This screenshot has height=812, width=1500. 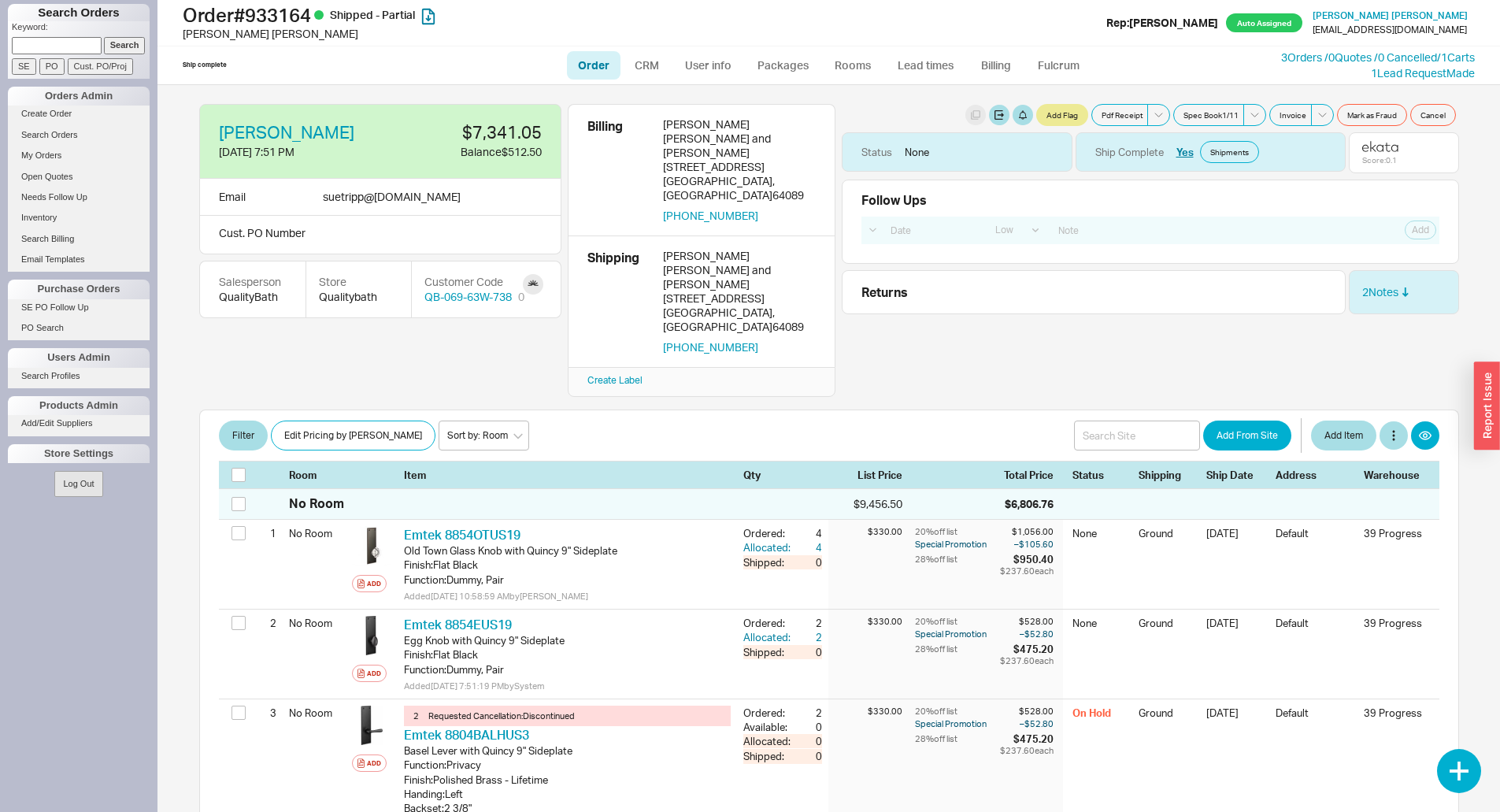 What do you see at coordinates (1230, 152) in the screenshot?
I see `span: Shipments` at bounding box center [1230, 152].